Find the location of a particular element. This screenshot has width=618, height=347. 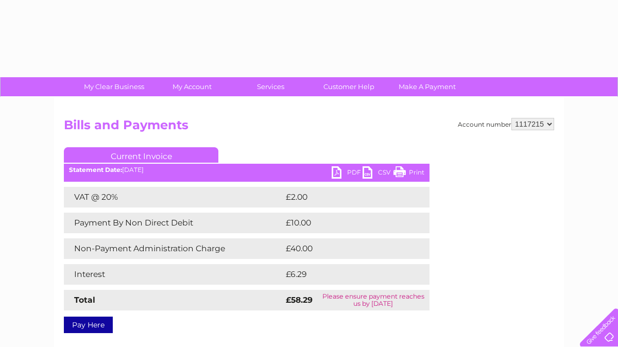

a: My Account is located at coordinates (192, 87).